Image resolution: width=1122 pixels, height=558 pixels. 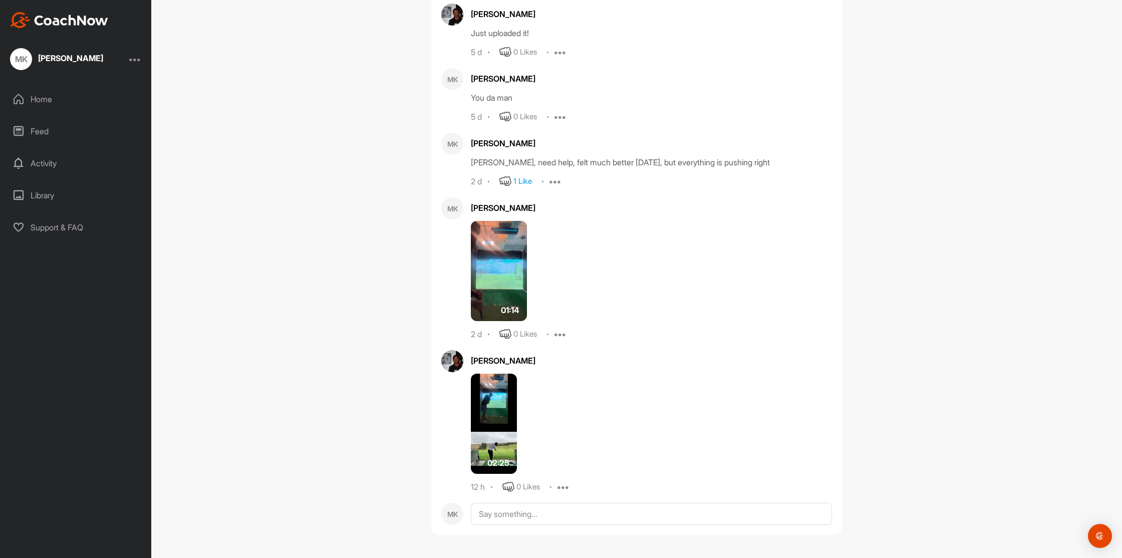 What do you see at coordinates (76, 195) in the screenshot?
I see `div: Library` at bounding box center [76, 195].